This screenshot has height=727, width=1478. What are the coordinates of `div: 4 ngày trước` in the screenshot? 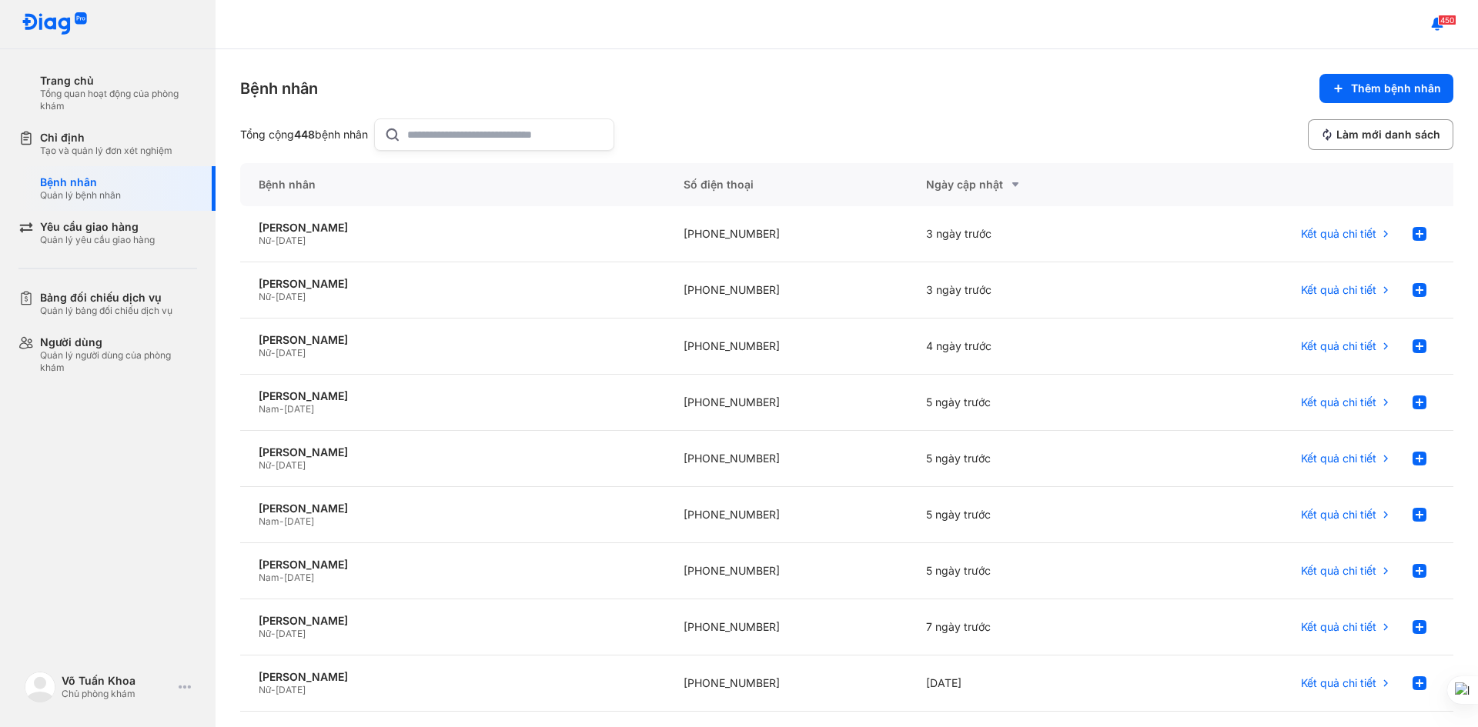 It's located at (1028, 346).